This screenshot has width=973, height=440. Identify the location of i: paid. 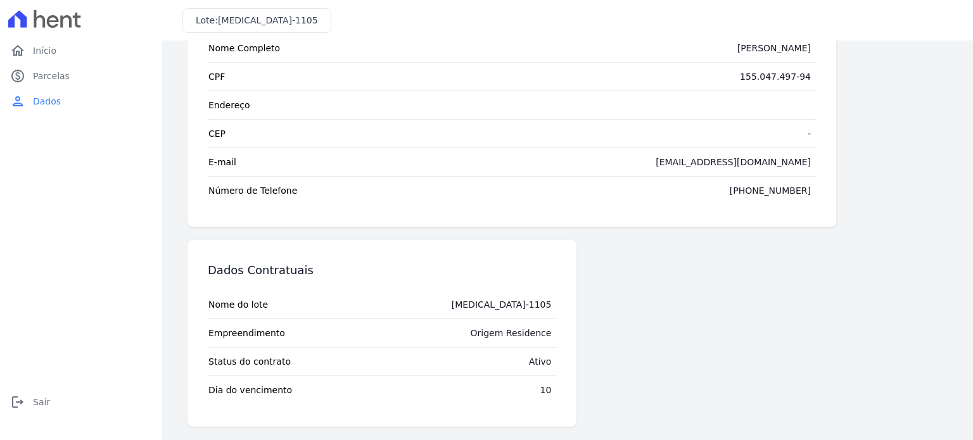
(18, 76).